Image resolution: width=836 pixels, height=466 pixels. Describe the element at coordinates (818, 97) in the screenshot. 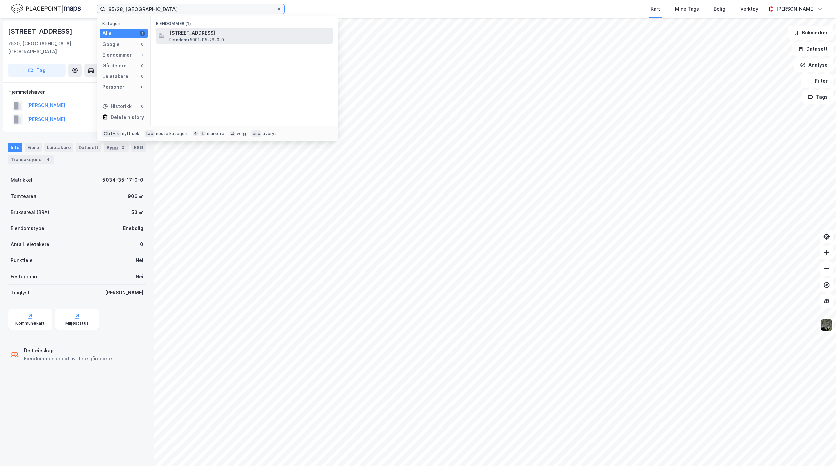

I see `button: Tags` at that location.